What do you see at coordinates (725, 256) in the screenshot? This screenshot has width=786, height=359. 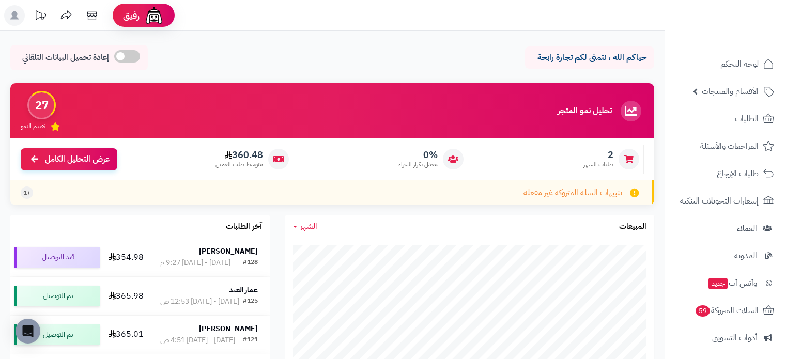 I see `a: المدونة` at bounding box center [725, 256].